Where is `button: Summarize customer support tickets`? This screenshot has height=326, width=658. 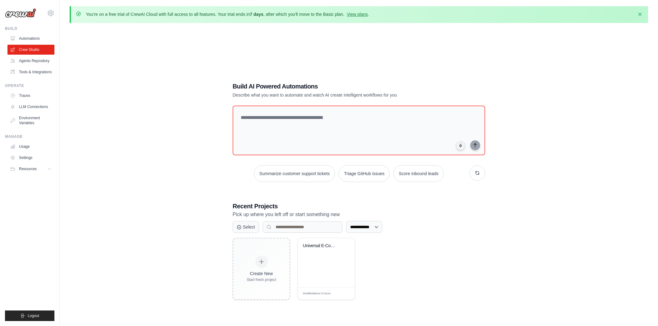
button: Summarize customer support tickets is located at coordinates (294, 174).